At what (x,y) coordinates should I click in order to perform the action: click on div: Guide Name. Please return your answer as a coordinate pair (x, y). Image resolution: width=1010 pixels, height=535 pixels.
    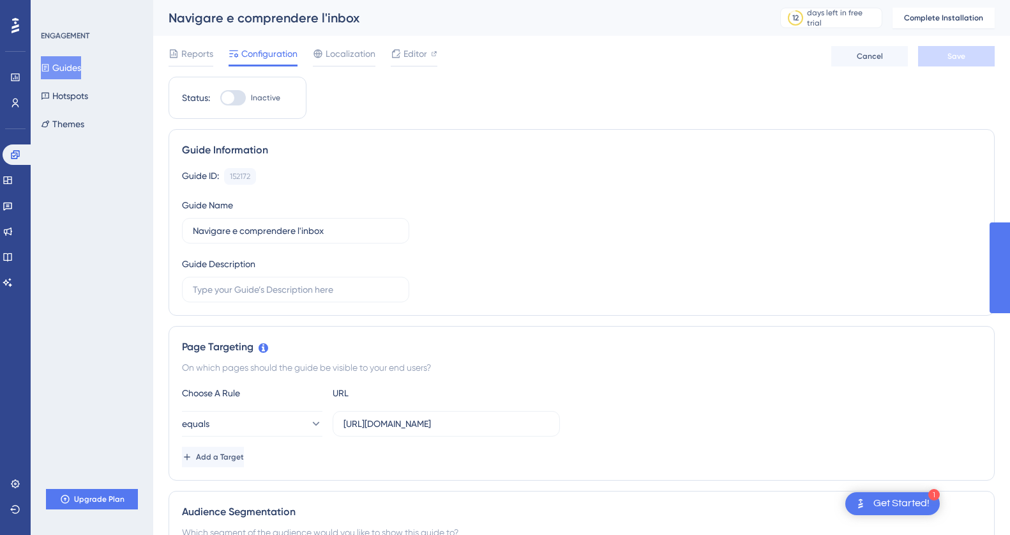
    Looking at the image, I should click on (208, 205).